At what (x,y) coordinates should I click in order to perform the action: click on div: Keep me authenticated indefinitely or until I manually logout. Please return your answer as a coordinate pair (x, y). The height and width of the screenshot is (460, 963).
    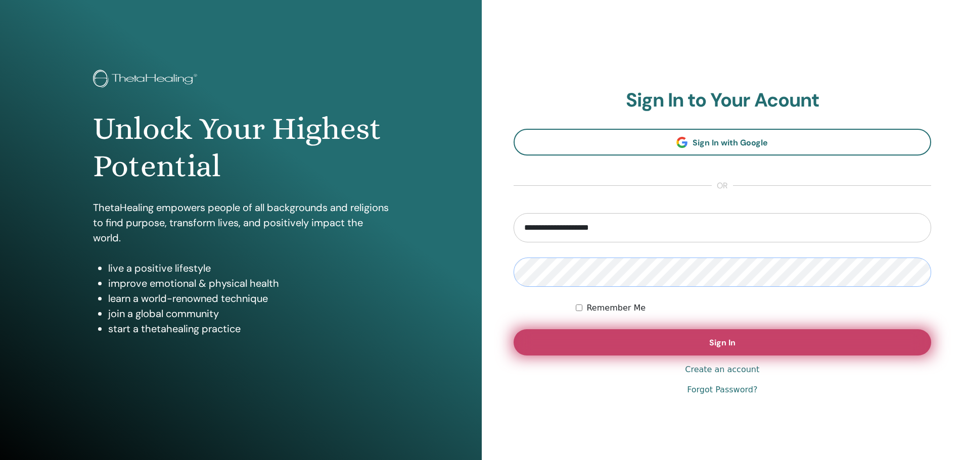
    Looking at the image, I should click on (753, 308).